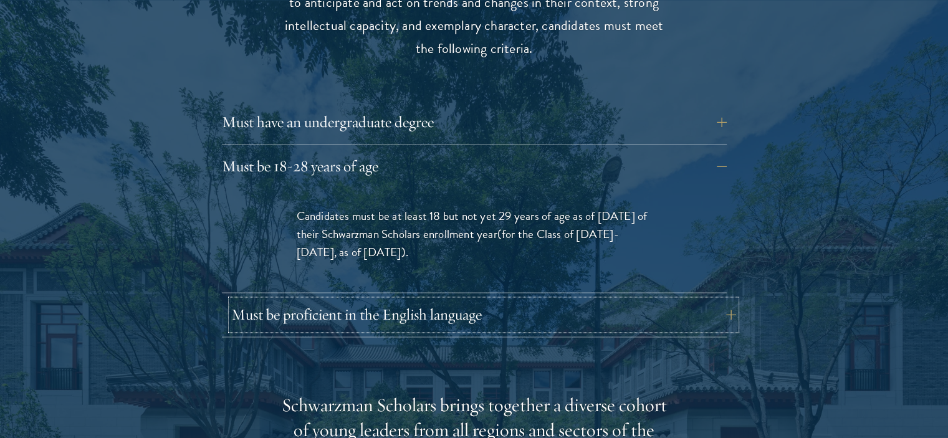  What do you see at coordinates (474, 166) in the screenshot?
I see `button: Must be 18-28 years of age` at bounding box center [474, 166].